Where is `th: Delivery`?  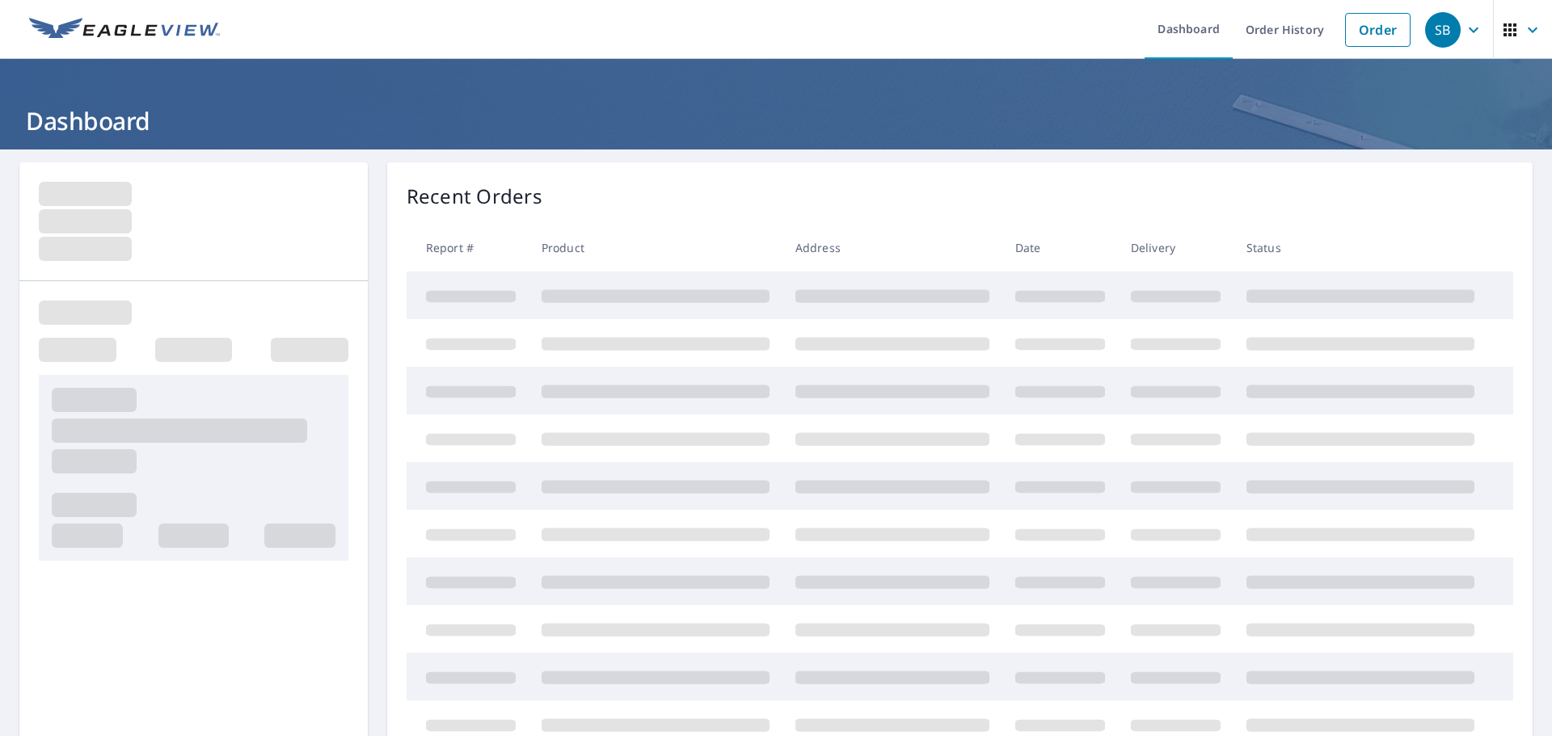 th: Delivery is located at coordinates (1175, 247).